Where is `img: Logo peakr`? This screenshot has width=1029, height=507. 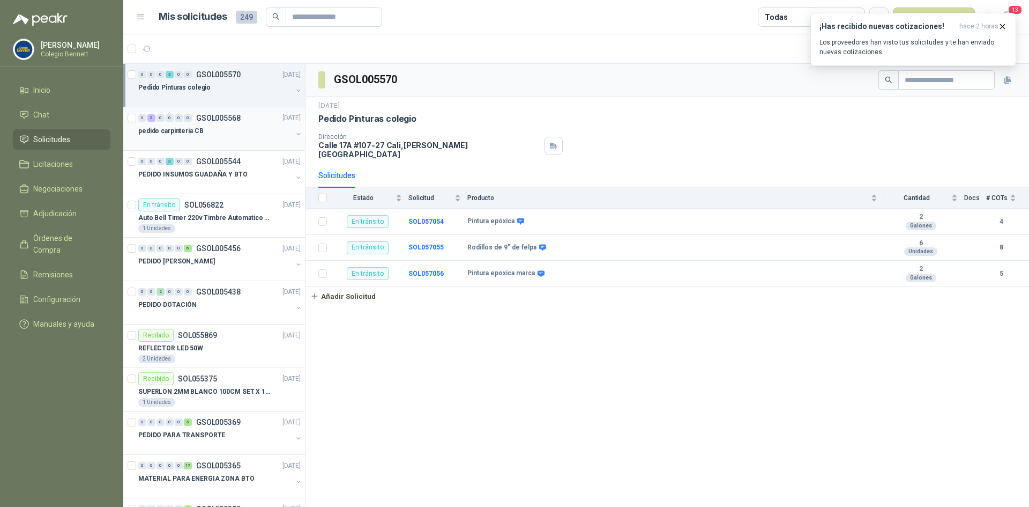 img: Logo peakr is located at coordinates (40, 19).